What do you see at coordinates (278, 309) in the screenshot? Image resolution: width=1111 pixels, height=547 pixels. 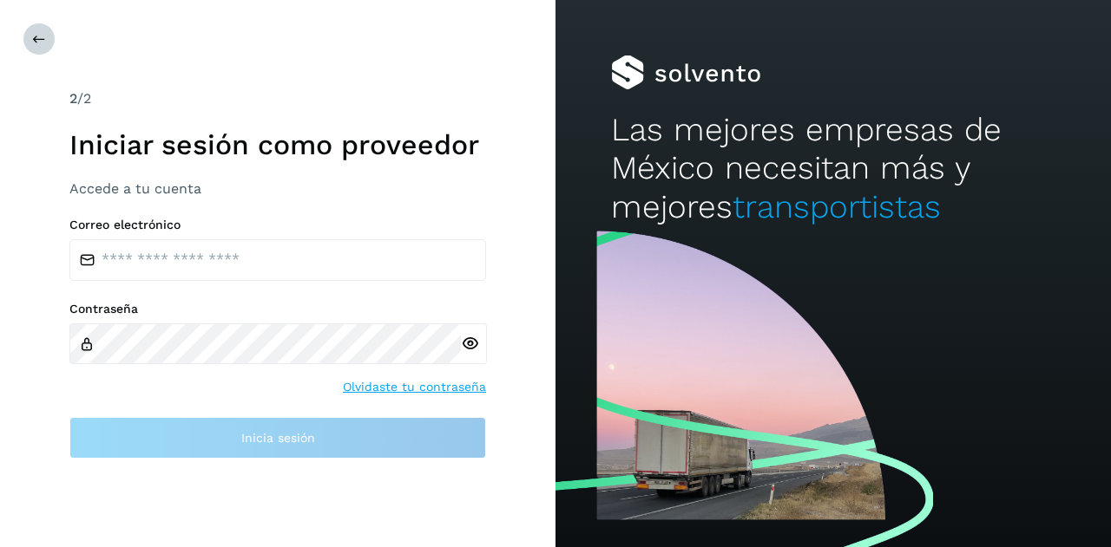 I see `label: Contraseña` at bounding box center [278, 309].